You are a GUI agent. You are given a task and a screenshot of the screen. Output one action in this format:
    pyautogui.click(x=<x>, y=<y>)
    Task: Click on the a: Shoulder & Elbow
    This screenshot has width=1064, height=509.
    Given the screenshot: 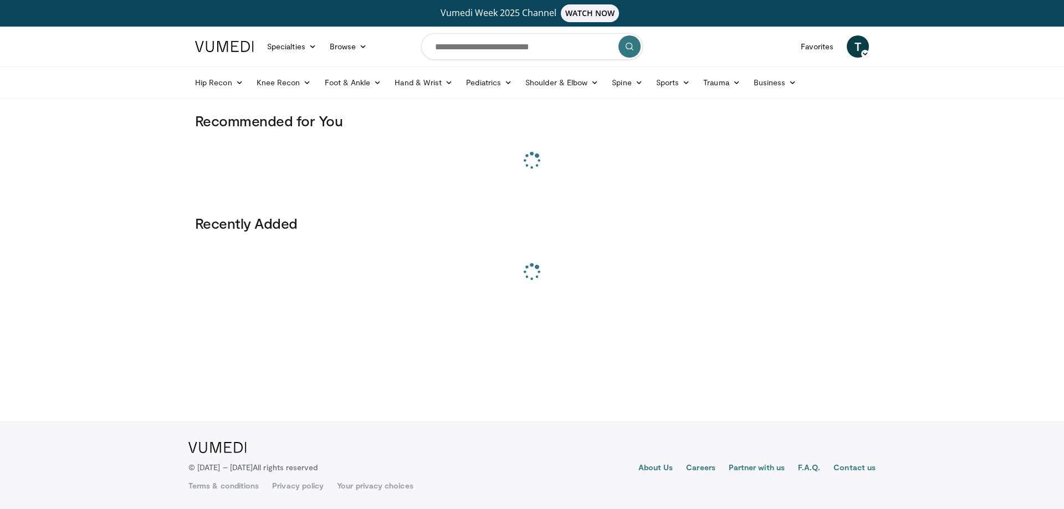 What is the action you would take?
    pyautogui.click(x=562, y=83)
    